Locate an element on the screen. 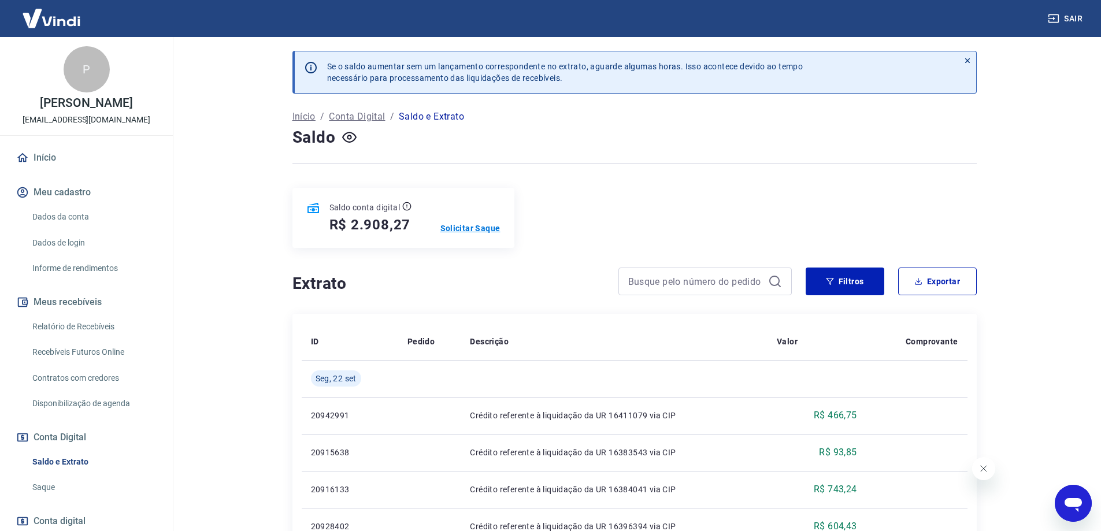 The width and height of the screenshot is (1101, 531). button: Exportar is located at coordinates (937, 281).